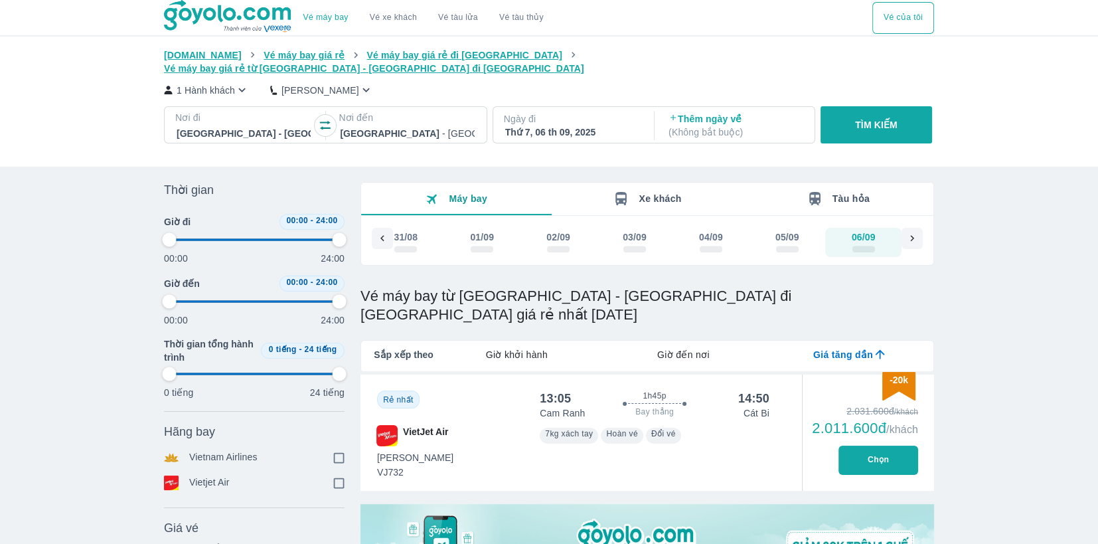  I want to click on a: Vé tàu lửa, so click(458, 18).